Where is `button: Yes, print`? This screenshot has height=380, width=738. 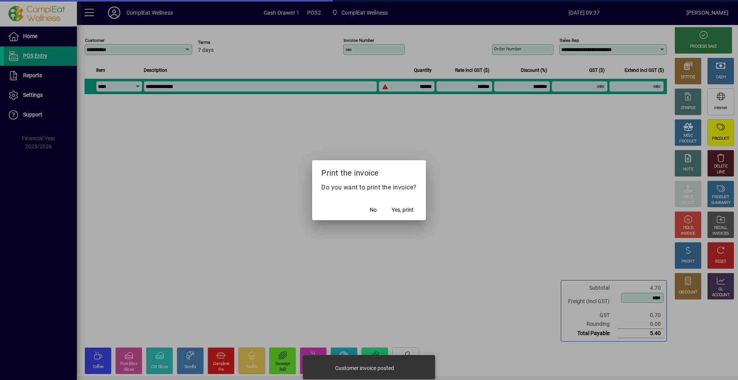 button: Yes, print is located at coordinates (402, 210).